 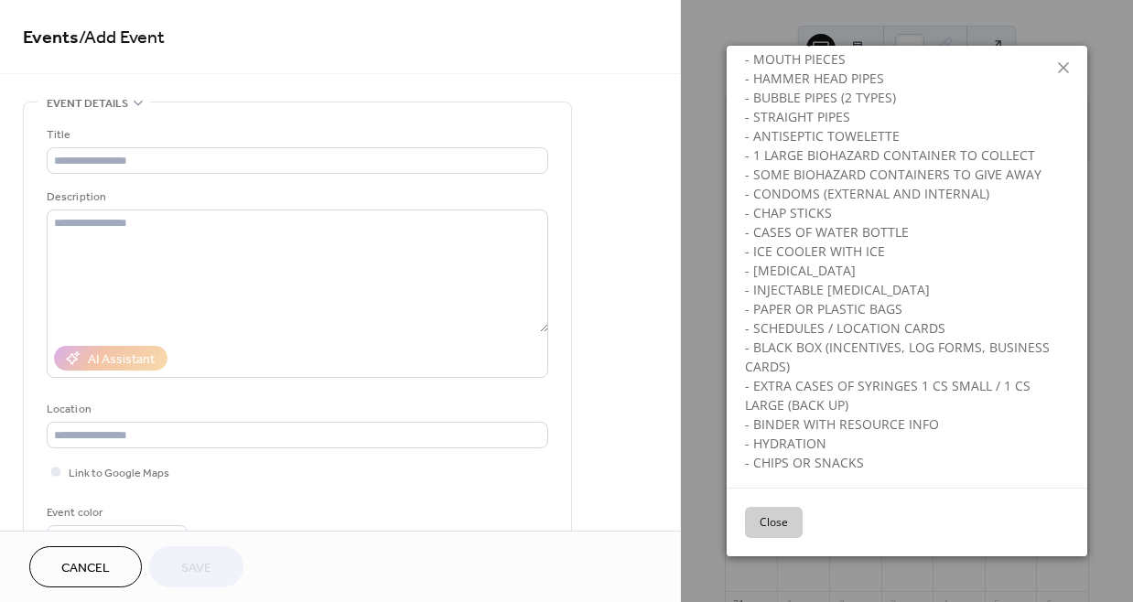 I want to click on div: Title, so click(x=296, y=134).